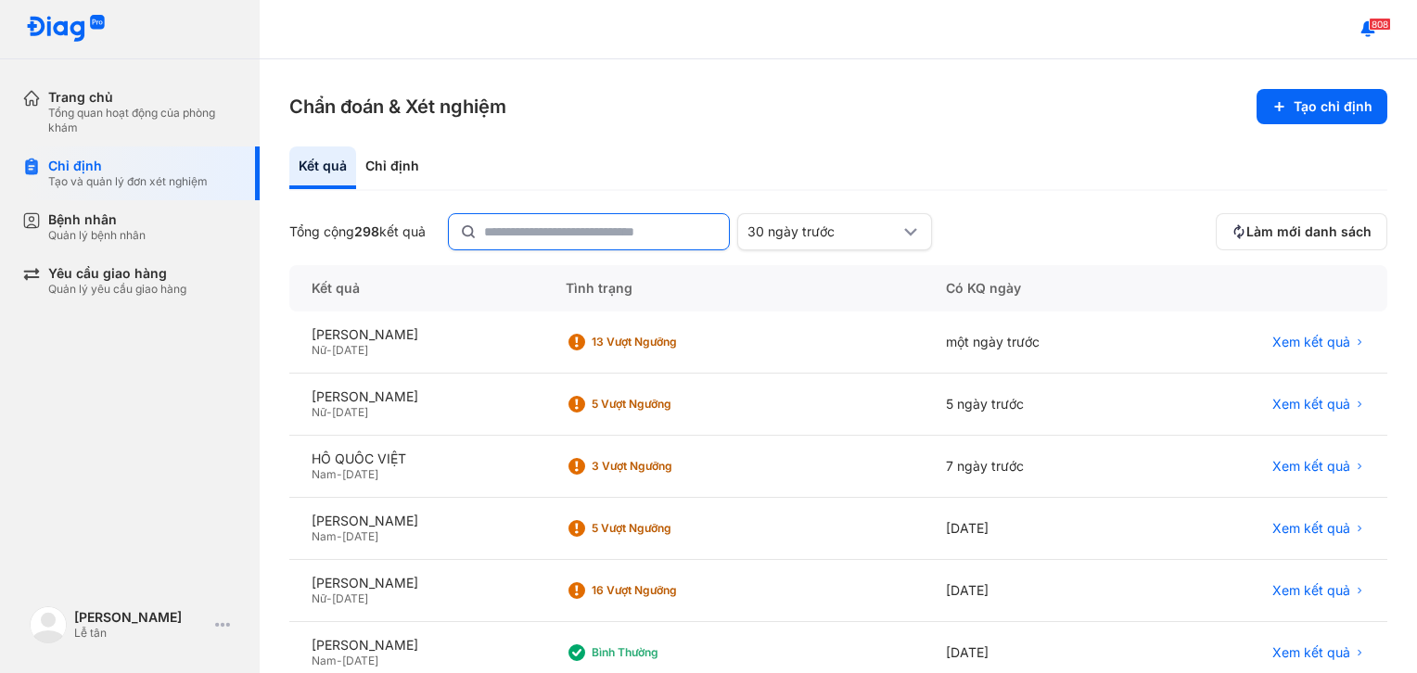 Image resolution: width=1417 pixels, height=673 pixels. What do you see at coordinates (143, 97) in the screenshot?
I see `div: Trang chủ` at bounding box center [143, 97].